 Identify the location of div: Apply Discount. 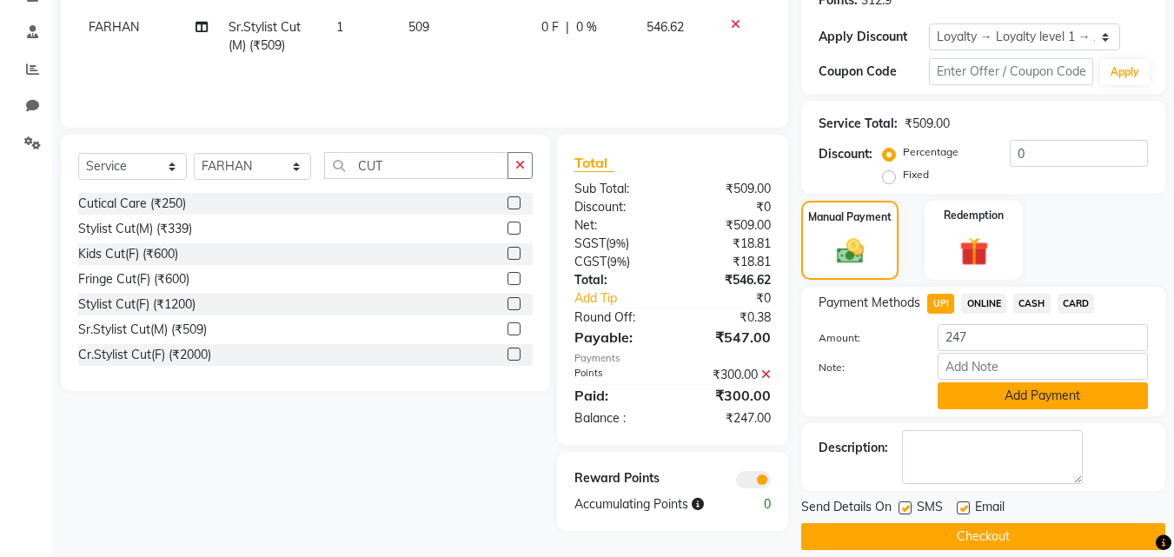
(873, 37).